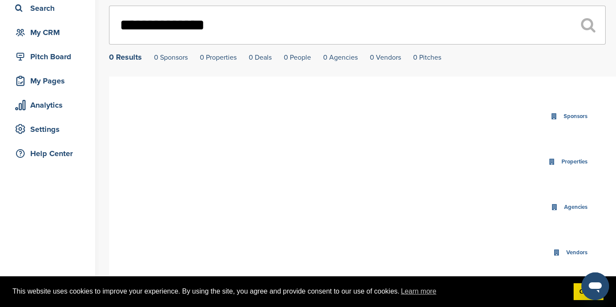 This screenshot has height=307, width=616. Describe the element at coordinates (574, 162) in the screenshot. I see `div: Properties` at that location.